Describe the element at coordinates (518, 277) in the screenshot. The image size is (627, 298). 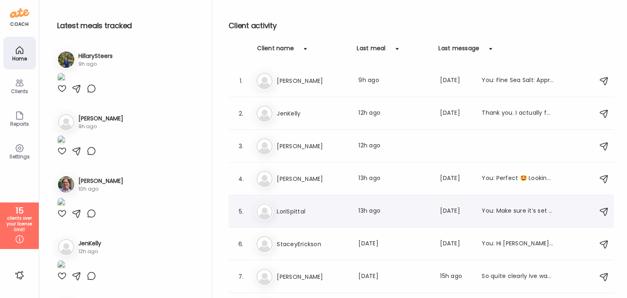
I see `div: So quite clearly Ive wasted my money and am not ready to be that strict with my diet .I m just go...` at that location.